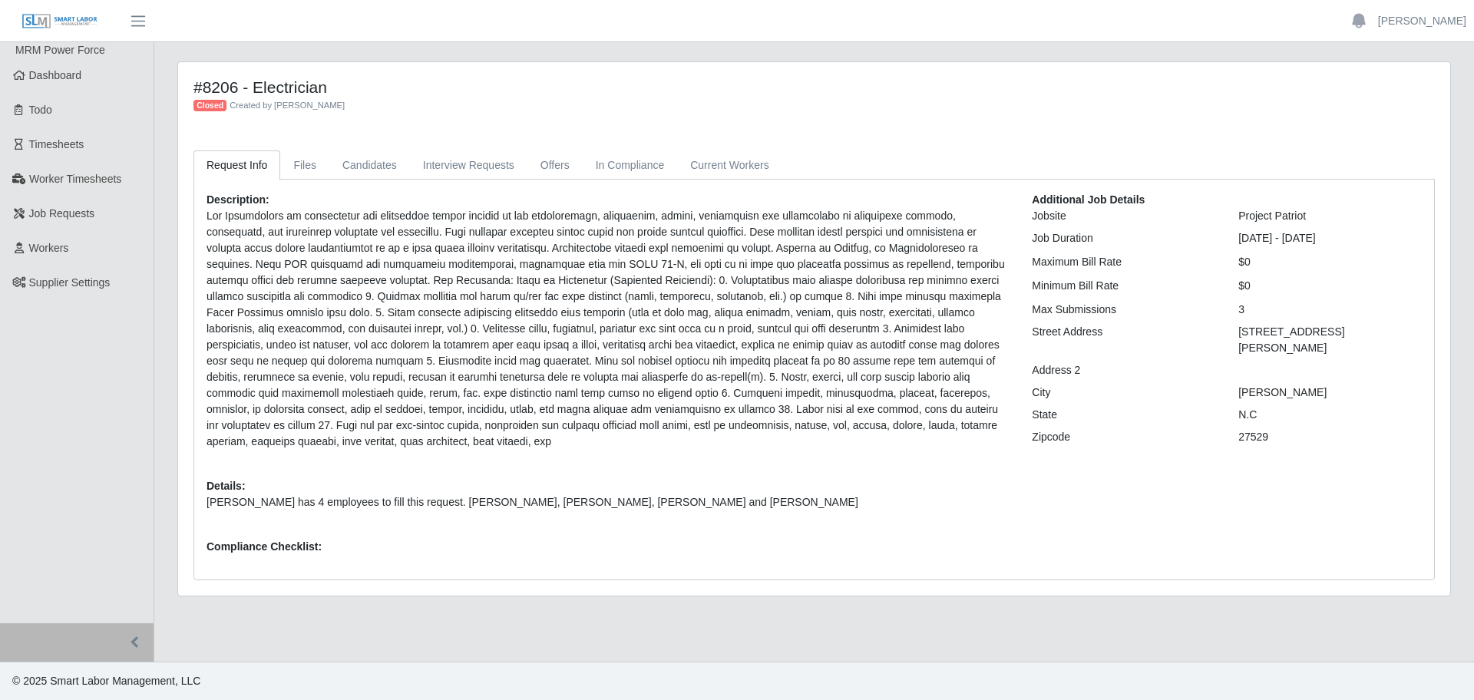 This screenshot has width=1474, height=700. I want to click on b: Details:, so click(226, 486).